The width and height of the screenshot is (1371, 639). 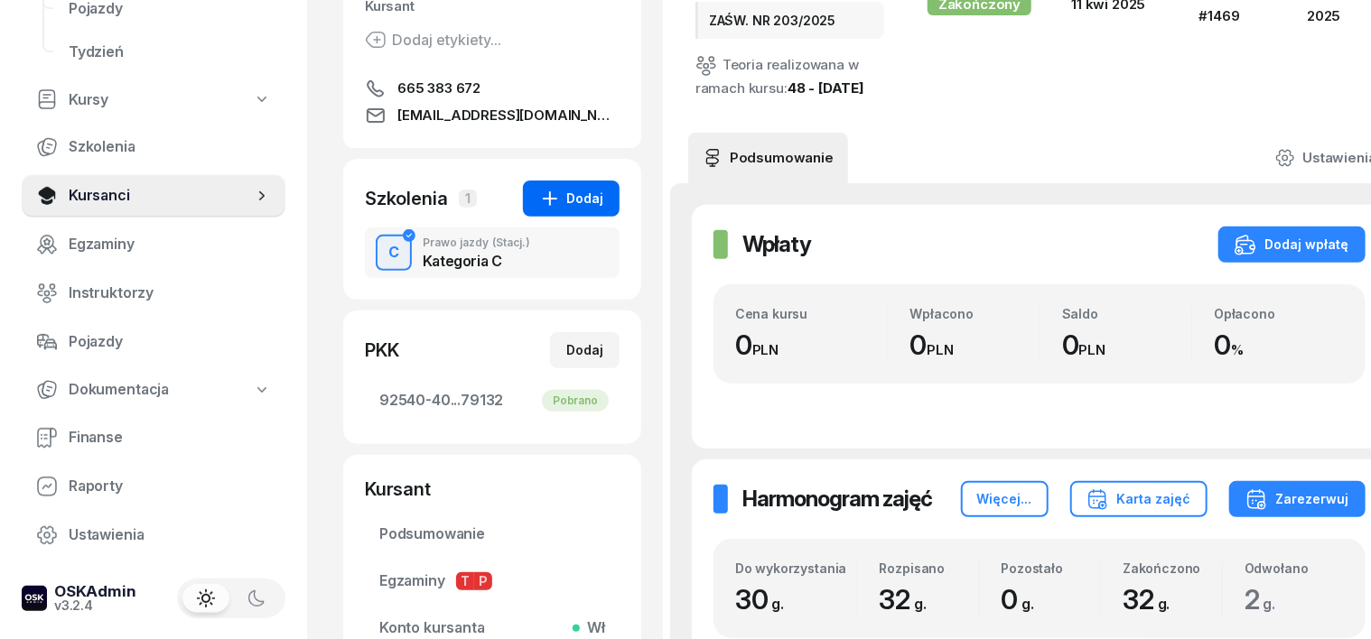 I want to click on button: Dodaj wpłatę, so click(x=1291, y=245).